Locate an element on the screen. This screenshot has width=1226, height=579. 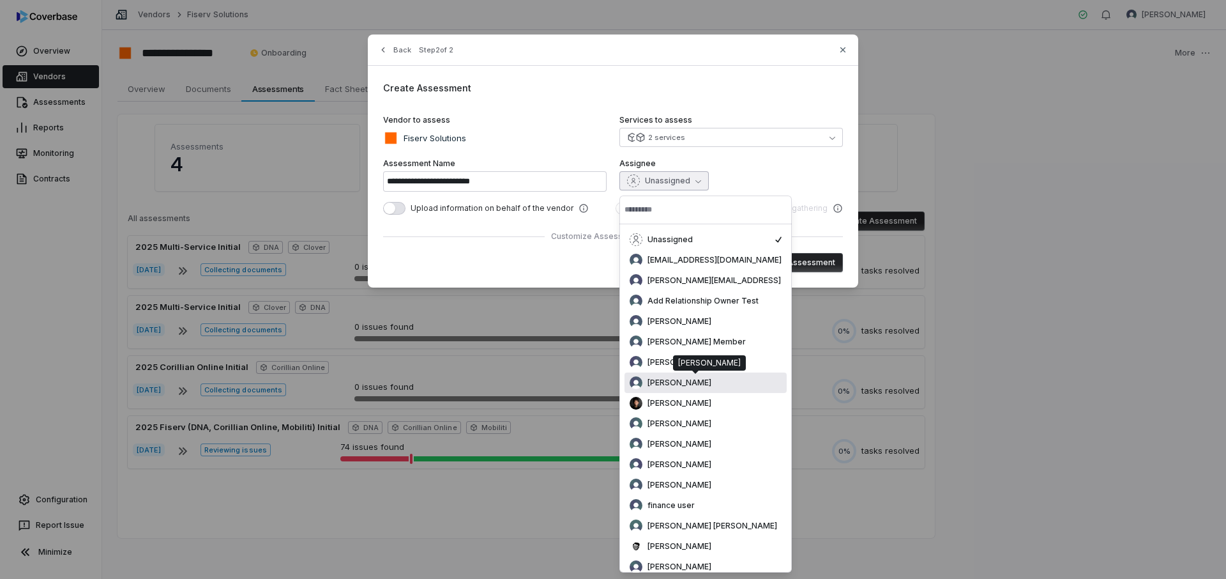
span: Step 2 of 2 is located at coordinates (436, 50).